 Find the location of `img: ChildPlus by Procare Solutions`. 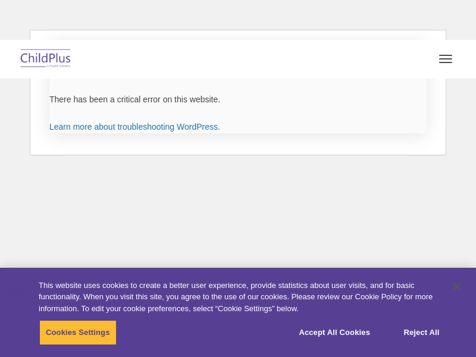

img: ChildPlus by Procare Solutions is located at coordinates (46, 59).